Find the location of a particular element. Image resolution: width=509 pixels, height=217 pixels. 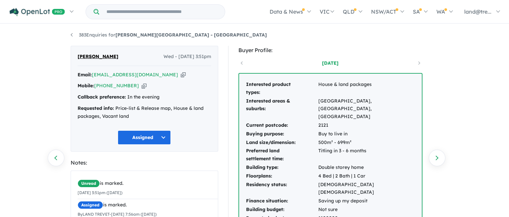

strong: Callback preference: is located at coordinates (102, 97).